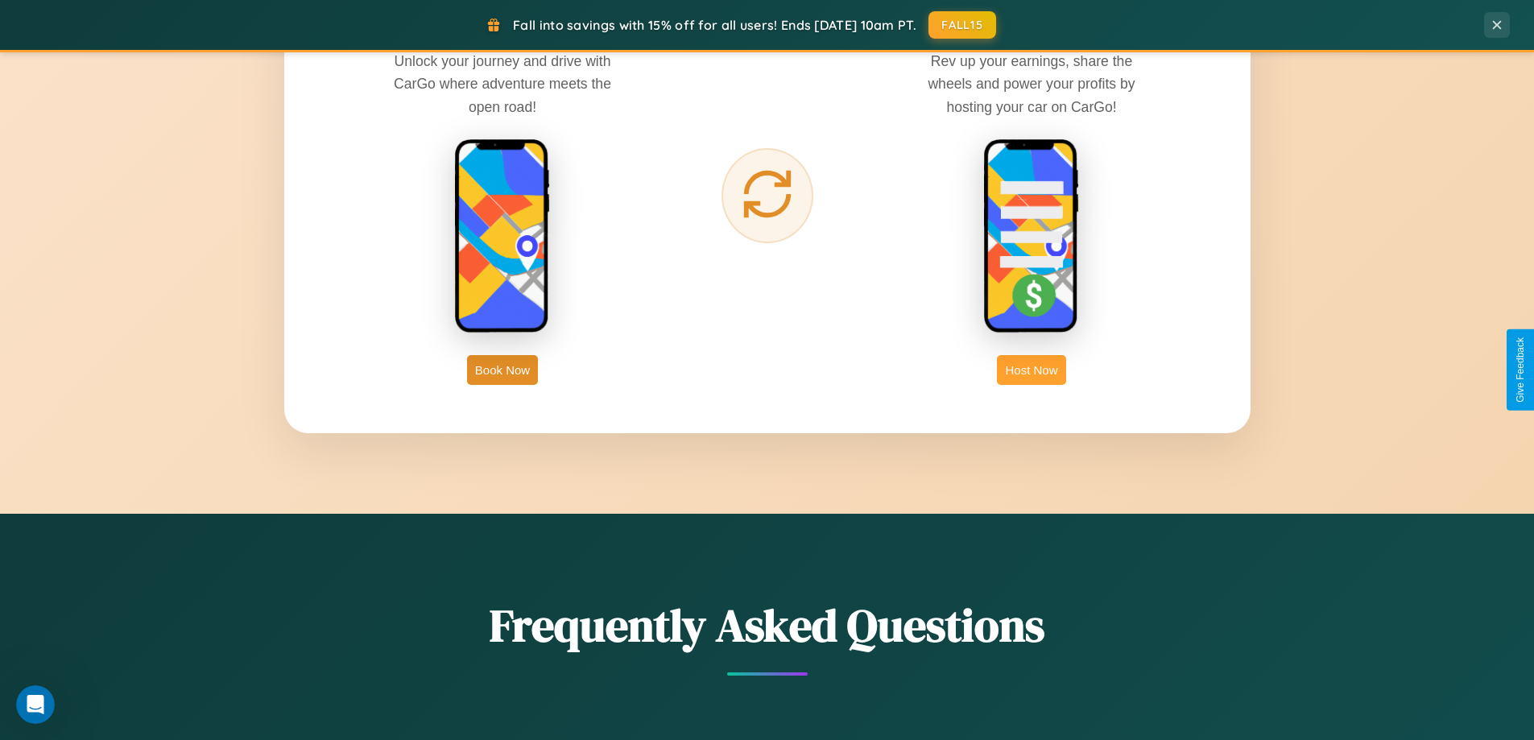 Image resolution: width=1534 pixels, height=740 pixels. What do you see at coordinates (767, 625) in the screenshot?
I see `h2: Frequently Asked Questions` at bounding box center [767, 625].